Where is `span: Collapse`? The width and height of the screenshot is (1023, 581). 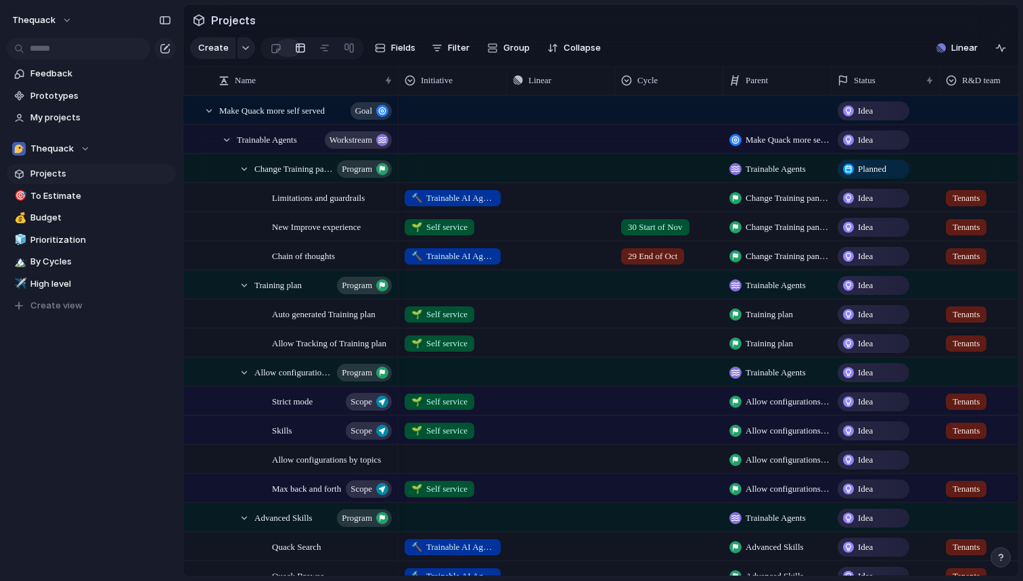 span: Collapse is located at coordinates (582, 48).